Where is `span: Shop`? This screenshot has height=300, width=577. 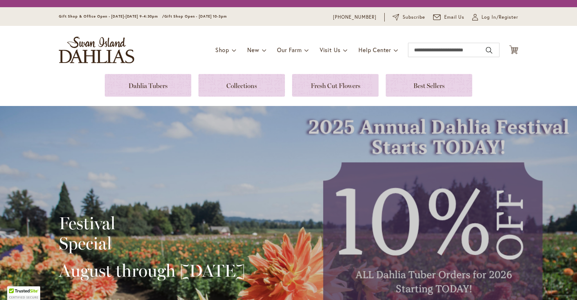
span: Shop is located at coordinates (222, 50).